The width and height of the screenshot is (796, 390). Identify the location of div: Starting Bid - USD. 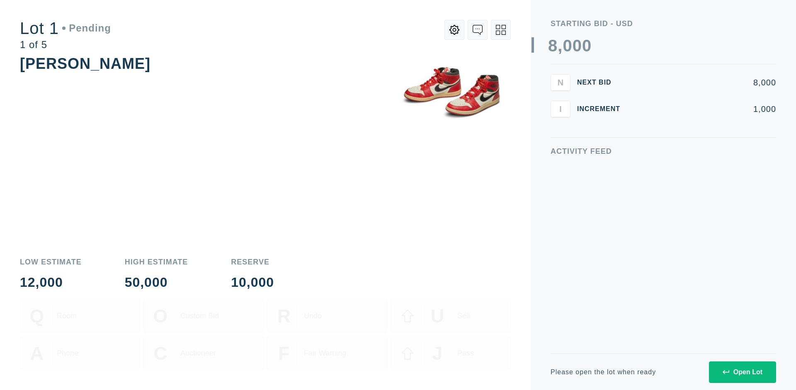
(664, 24).